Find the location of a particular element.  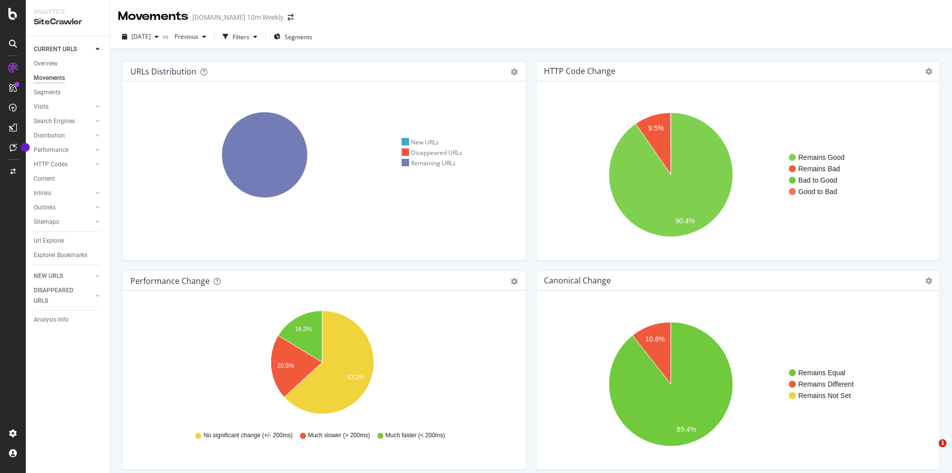

span: vs is located at coordinates (167, 36).